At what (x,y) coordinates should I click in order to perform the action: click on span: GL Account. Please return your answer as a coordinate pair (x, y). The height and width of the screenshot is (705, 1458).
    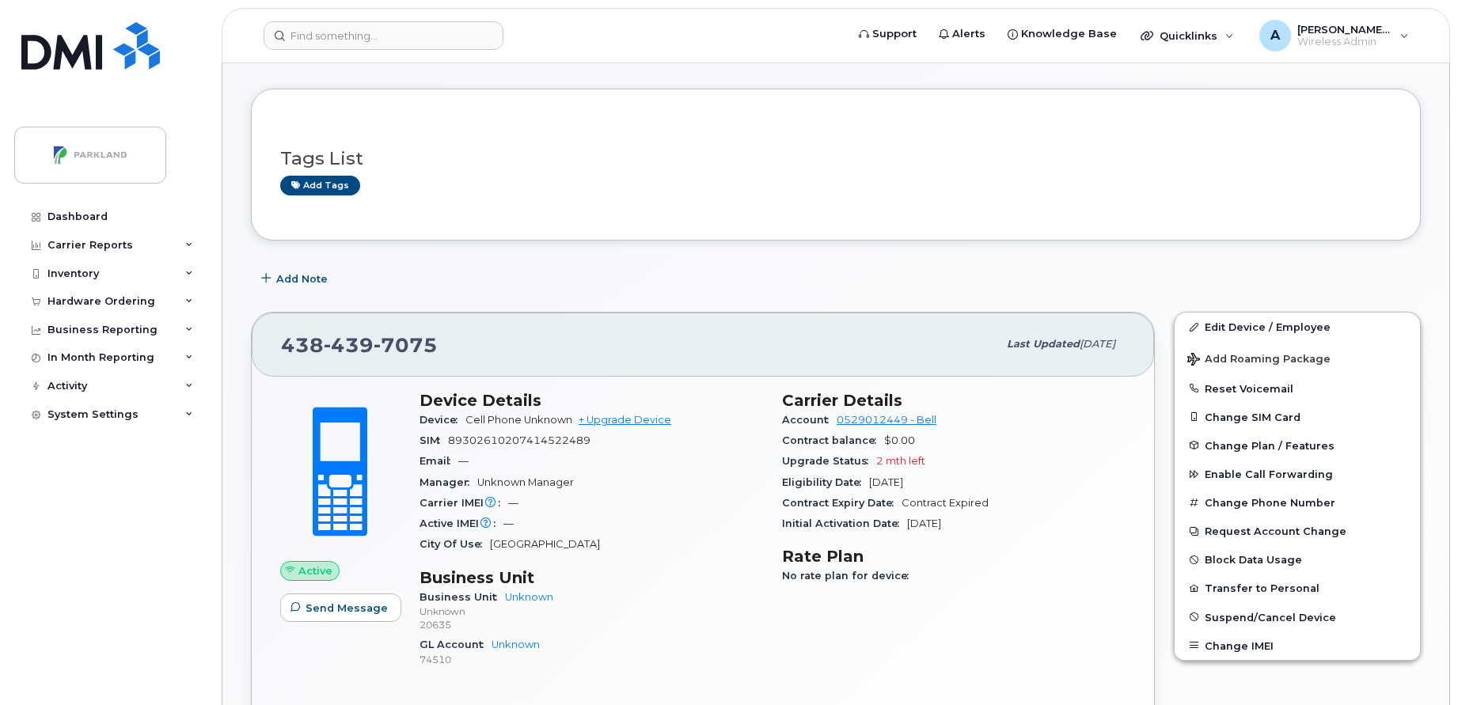
    Looking at the image, I should click on (455, 644).